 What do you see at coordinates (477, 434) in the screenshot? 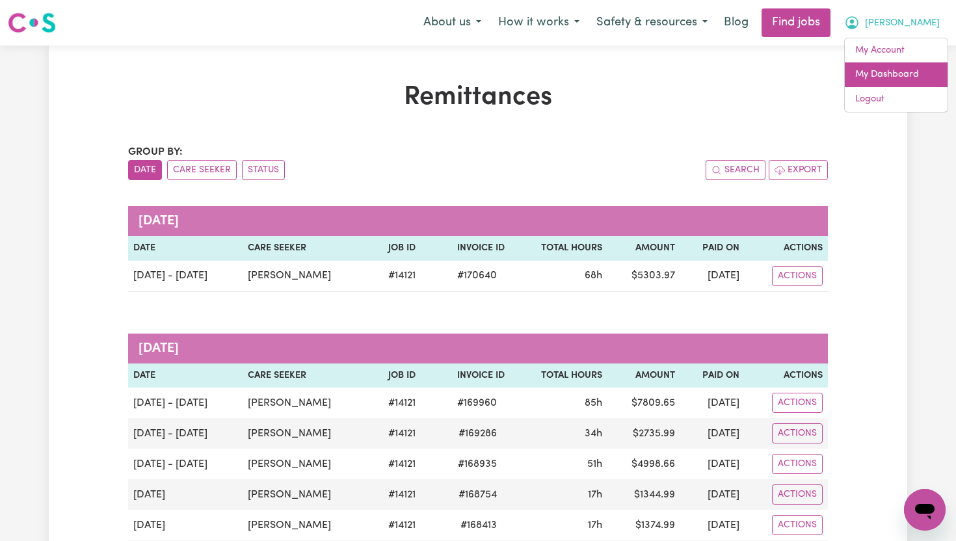
I see `span: # 169286` at bounding box center [477, 434].